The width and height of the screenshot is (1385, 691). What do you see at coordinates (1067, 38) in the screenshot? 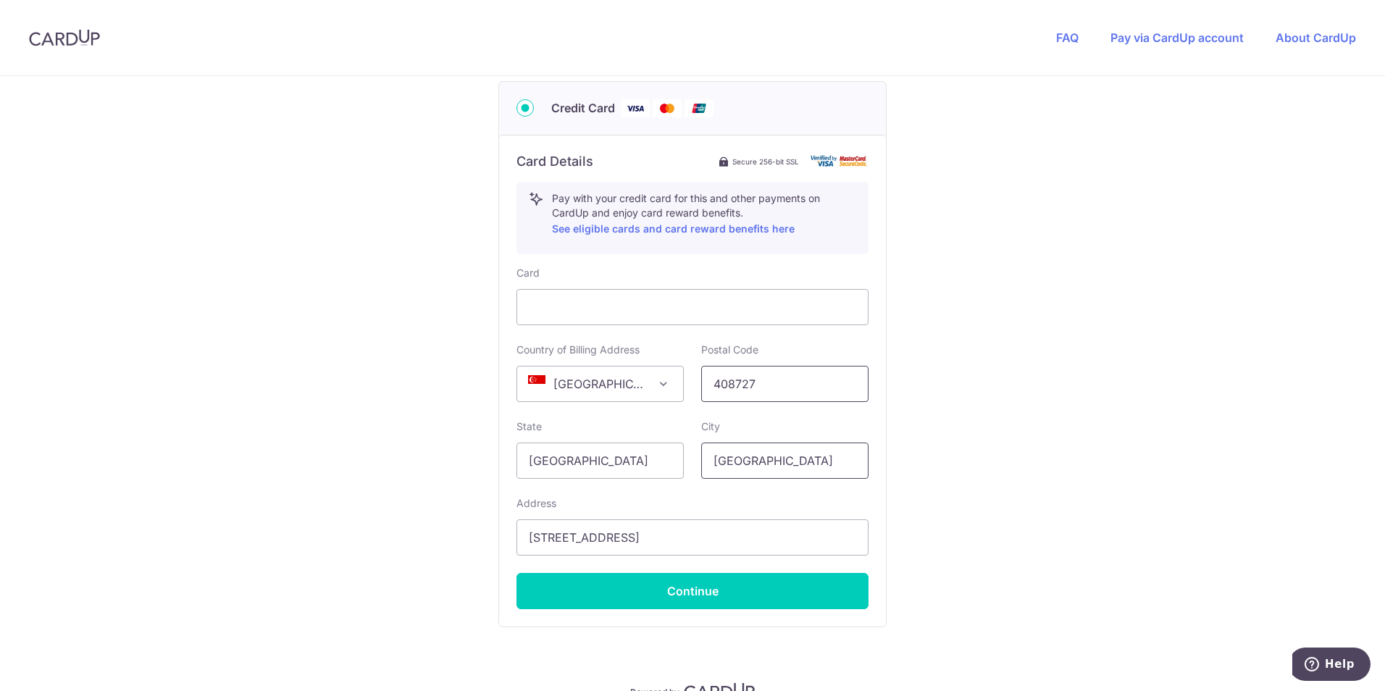
I see `a: FAQ` at bounding box center [1067, 38].